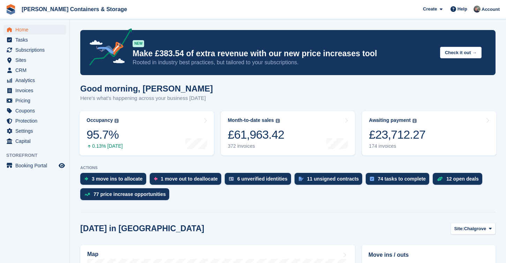  What do you see at coordinates (129, 194) in the screenshot?
I see `div: 77 price increase opportunities` at bounding box center [129, 194].